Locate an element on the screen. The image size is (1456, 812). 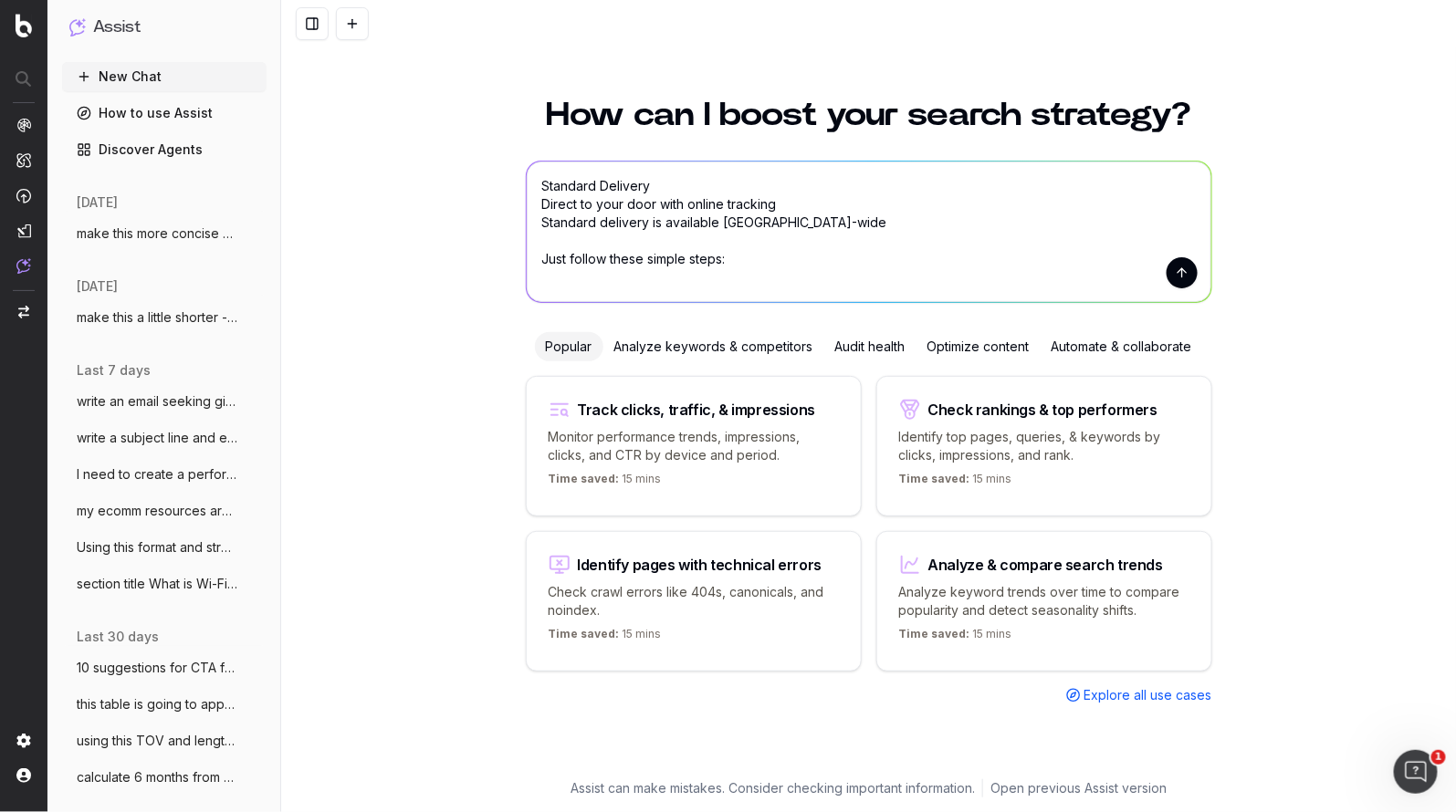
button: make this more concise and clear: Hi Mar is located at coordinates (164, 233).